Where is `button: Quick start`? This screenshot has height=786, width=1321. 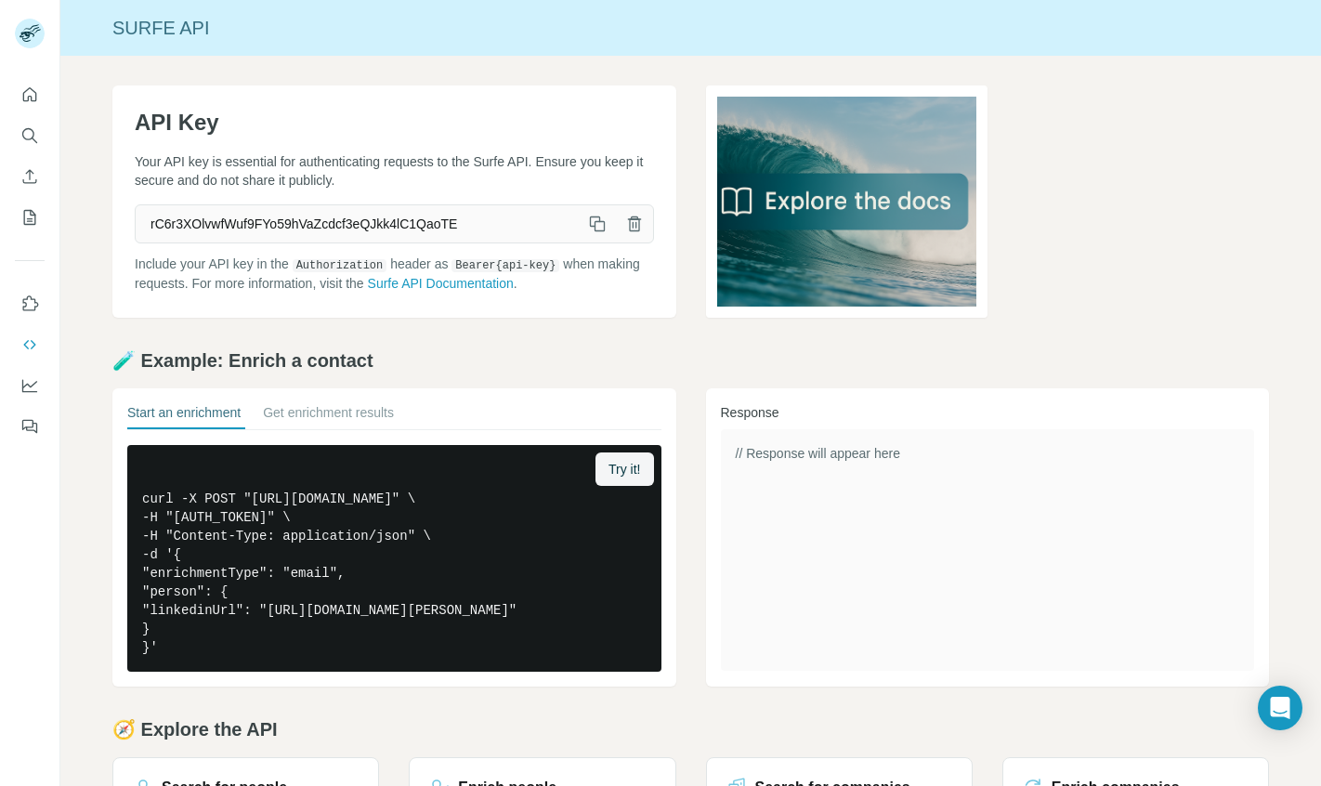 button: Quick start is located at coordinates (30, 95).